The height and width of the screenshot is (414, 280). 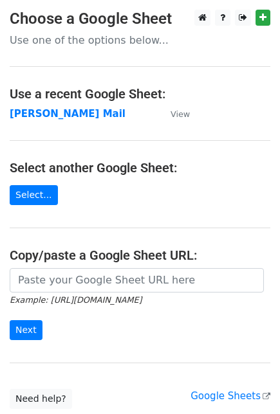 I want to click on a: View, so click(x=174, y=114).